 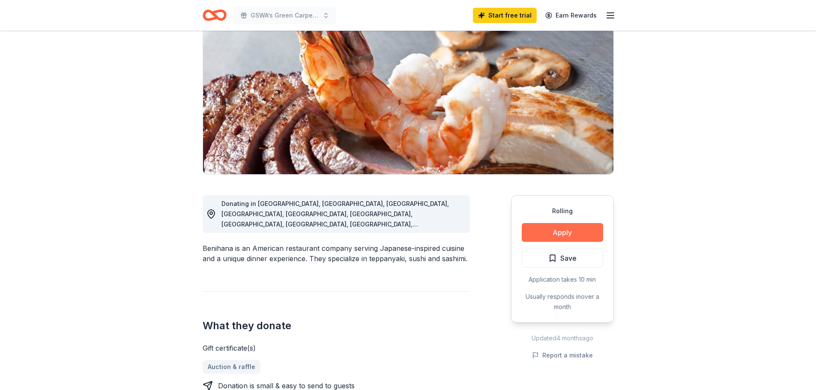 I want to click on span: Save, so click(x=568, y=258).